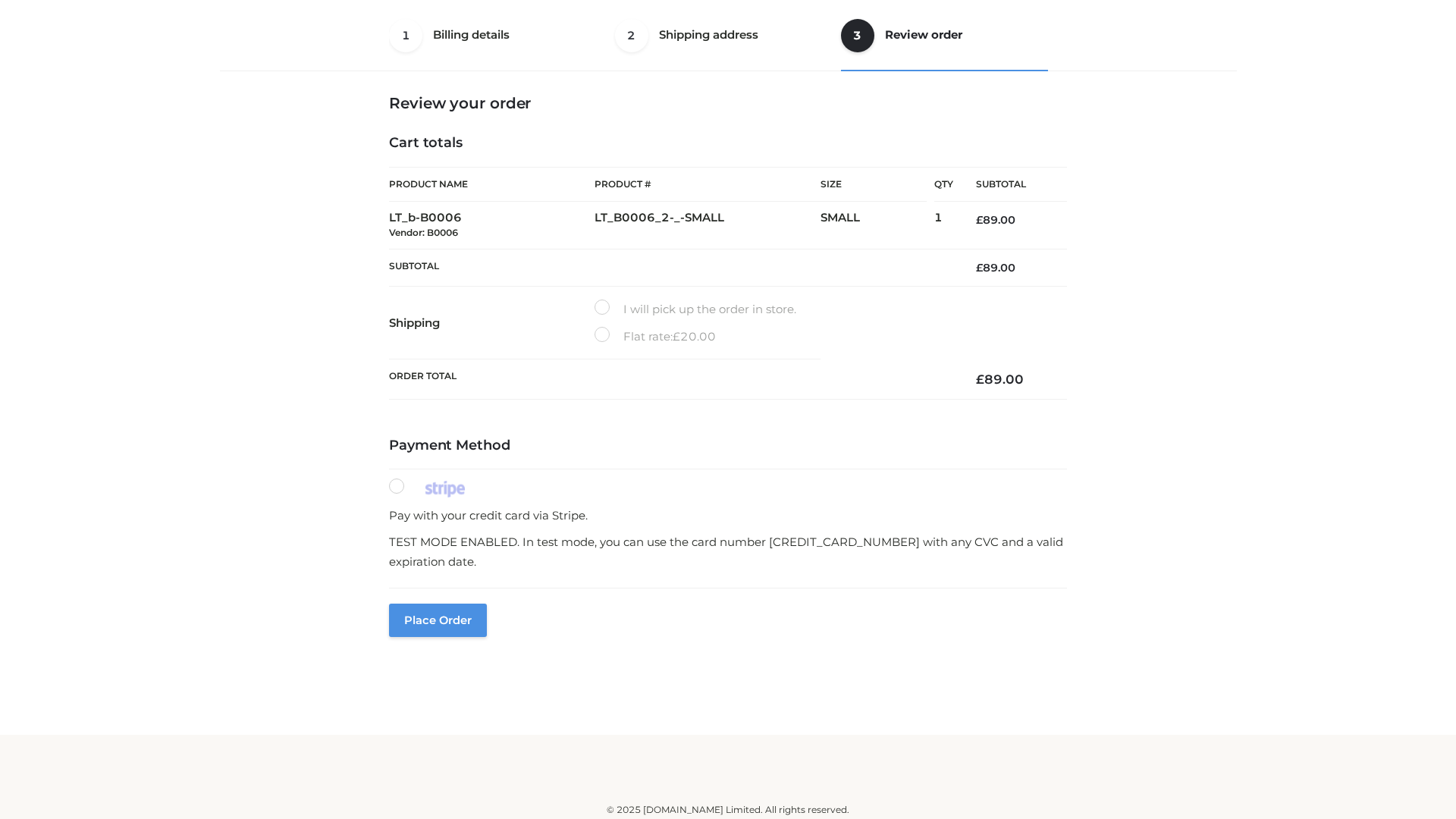 The width and height of the screenshot is (1456, 819). Describe the element at coordinates (708, 184) in the screenshot. I see `th: Product #` at that location.